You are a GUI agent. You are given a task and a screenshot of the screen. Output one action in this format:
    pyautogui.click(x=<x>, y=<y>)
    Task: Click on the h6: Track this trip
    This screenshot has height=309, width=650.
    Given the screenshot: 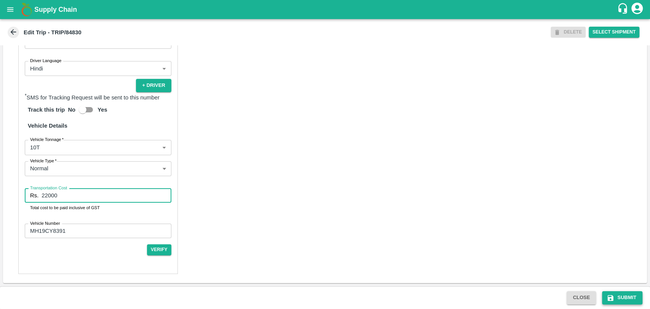 What is the action you would take?
    pyautogui.click(x=46, y=110)
    